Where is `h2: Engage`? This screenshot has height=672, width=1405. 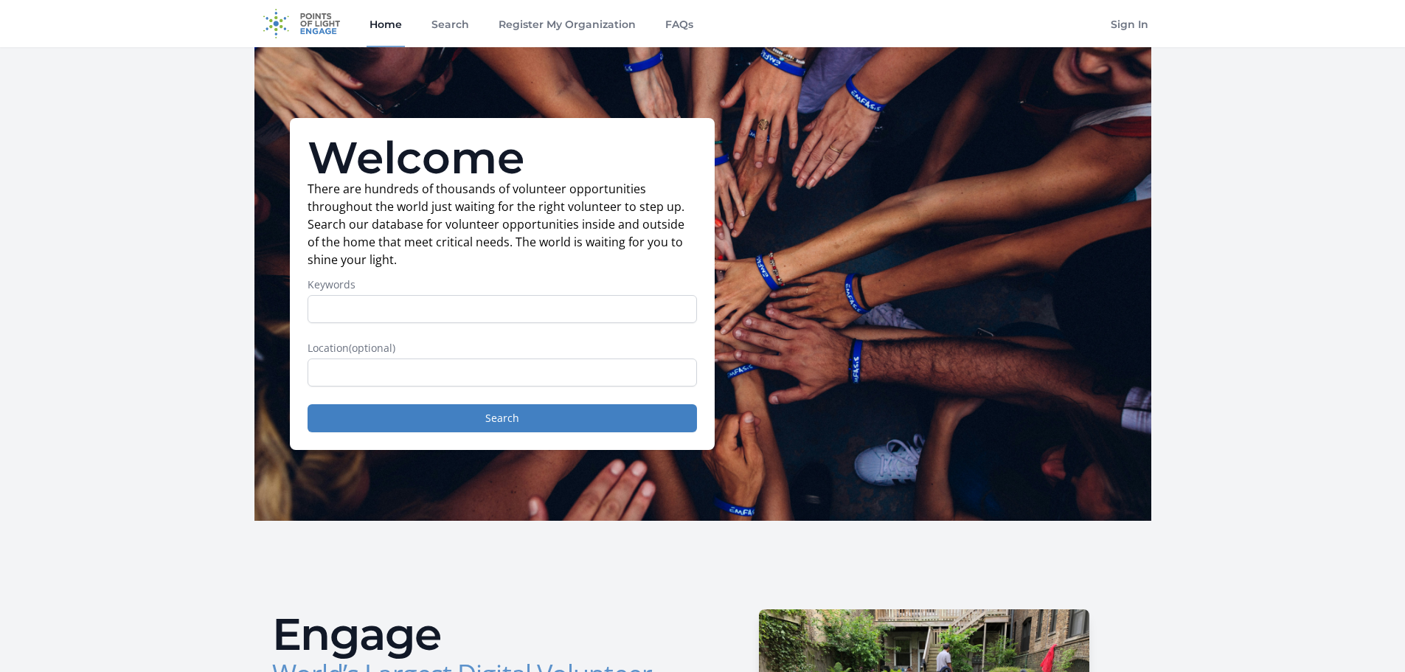
h2: Engage is located at coordinates (482, 634).